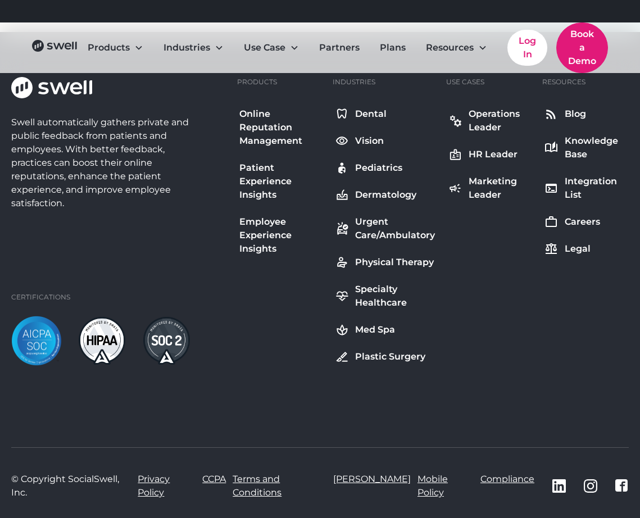  Describe the element at coordinates (393, 48) in the screenshot. I see `a: Plans` at that location.